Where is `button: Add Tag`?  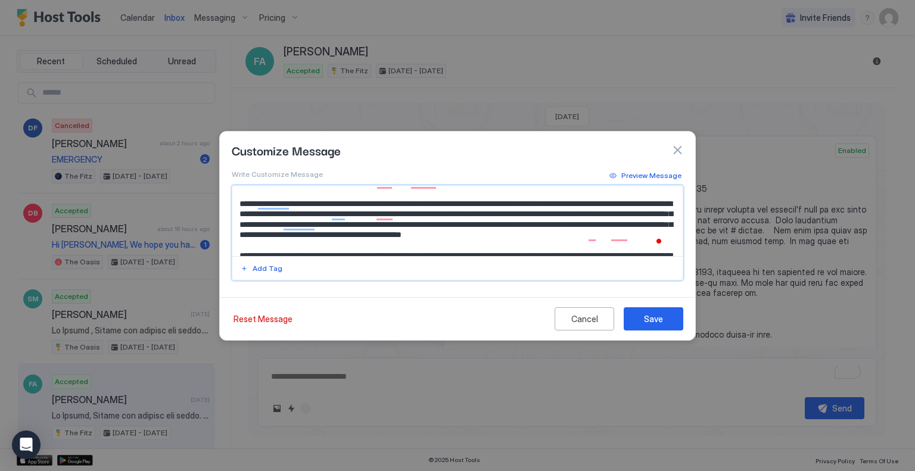 button: Add Tag is located at coordinates (262, 269).